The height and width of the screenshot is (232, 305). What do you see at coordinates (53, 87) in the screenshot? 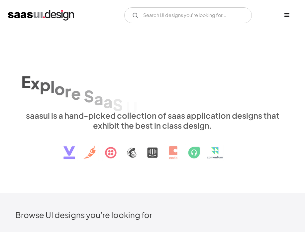
I see `div: l` at bounding box center [53, 87].